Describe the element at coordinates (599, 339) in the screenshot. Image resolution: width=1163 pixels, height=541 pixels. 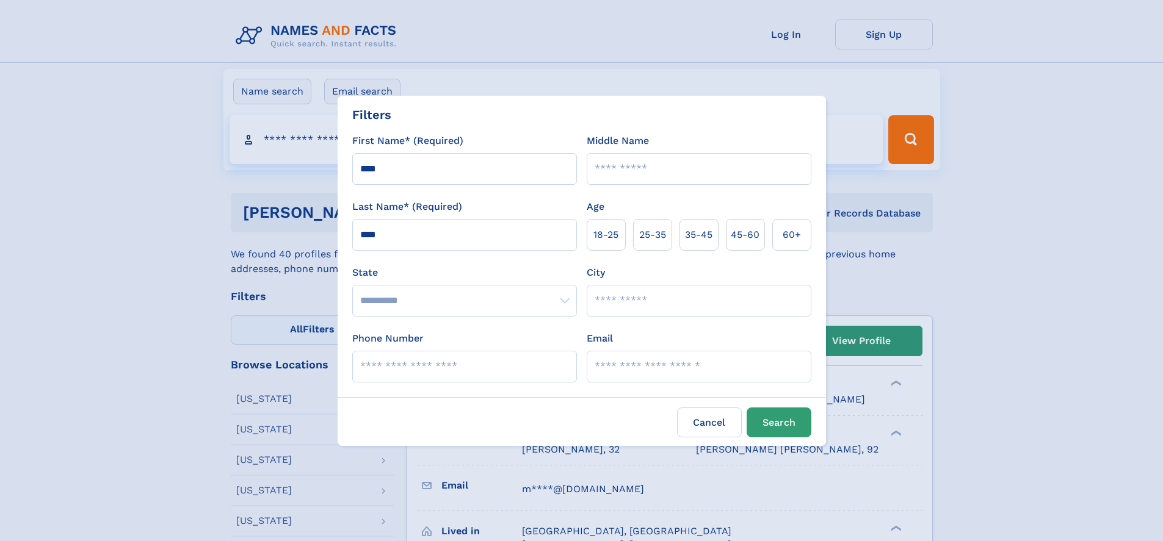
I see `label: Email` at that location.